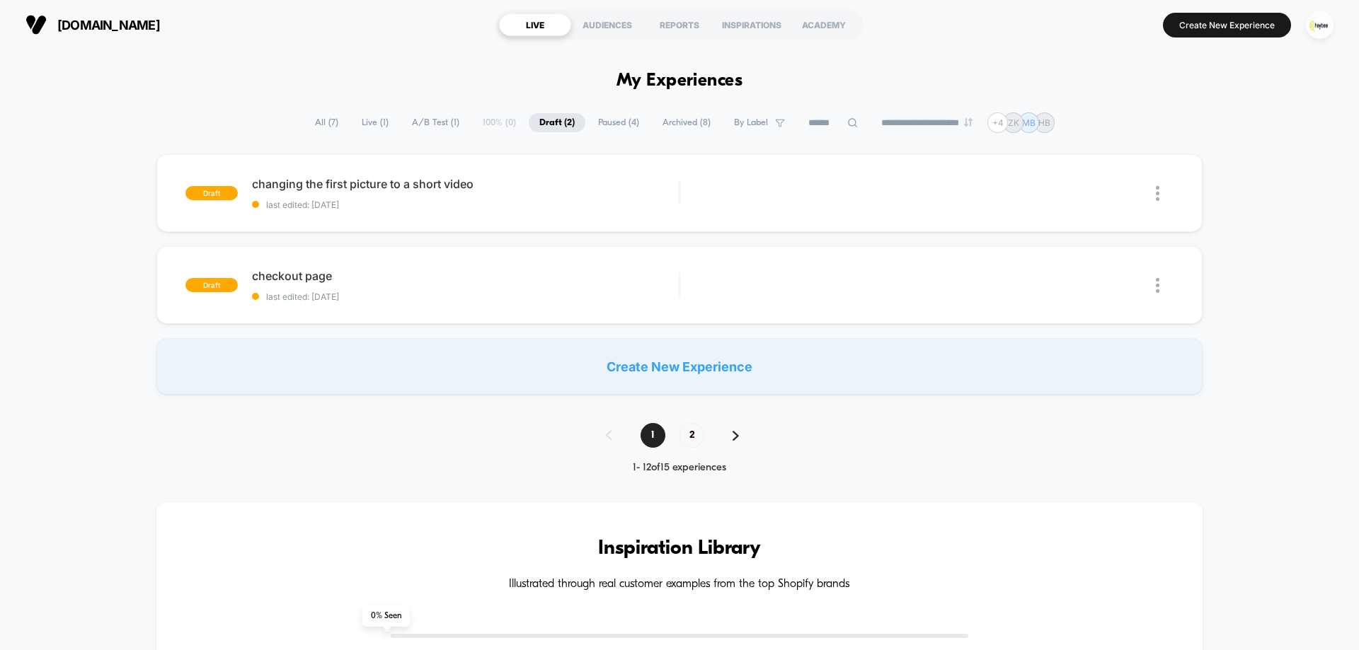 This screenshot has width=1359, height=650. Describe the element at coordinates (557, 122) in the screenshot. I see `span: Draft ( 2 )` at that location.